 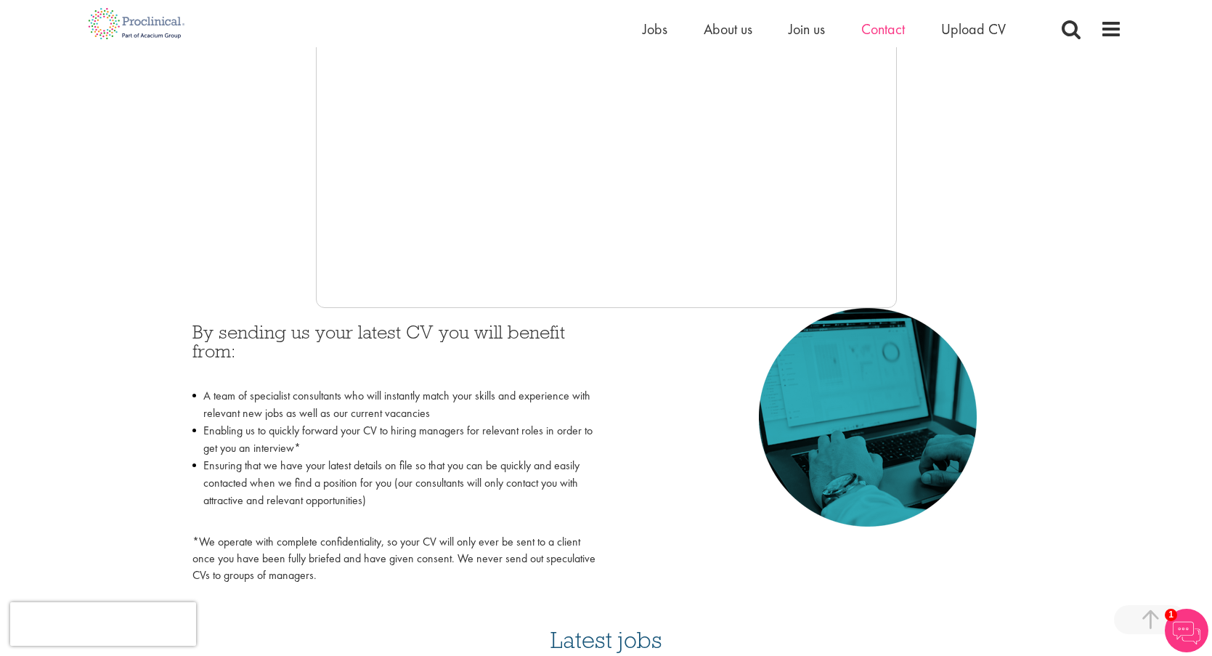 What do you see at coordinates (655, 29) in the screenshot?
I see `a: Jobs` at bounding box center [655, 29].